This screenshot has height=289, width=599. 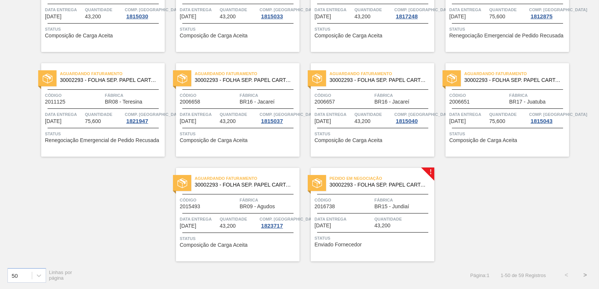 What do you see at coordinates (459, 102) in the screenshot?
I see `span: 2006651` at bounding box center [459, 102].